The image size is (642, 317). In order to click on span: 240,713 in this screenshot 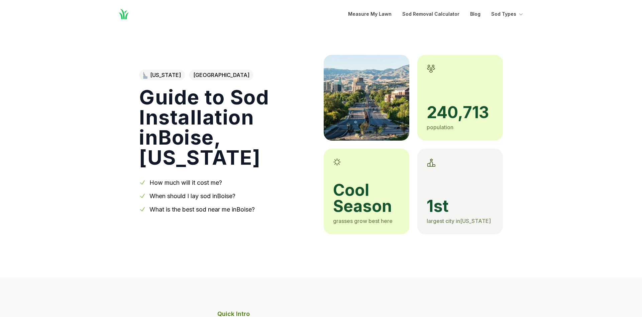, I will do `click(460, 112)`.